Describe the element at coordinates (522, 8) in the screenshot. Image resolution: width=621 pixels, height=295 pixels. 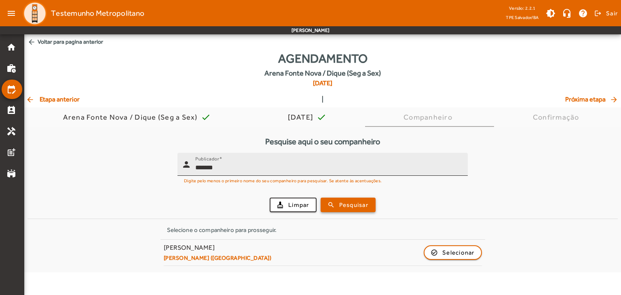
I see `div: Versão: 2.2.1` at that location.